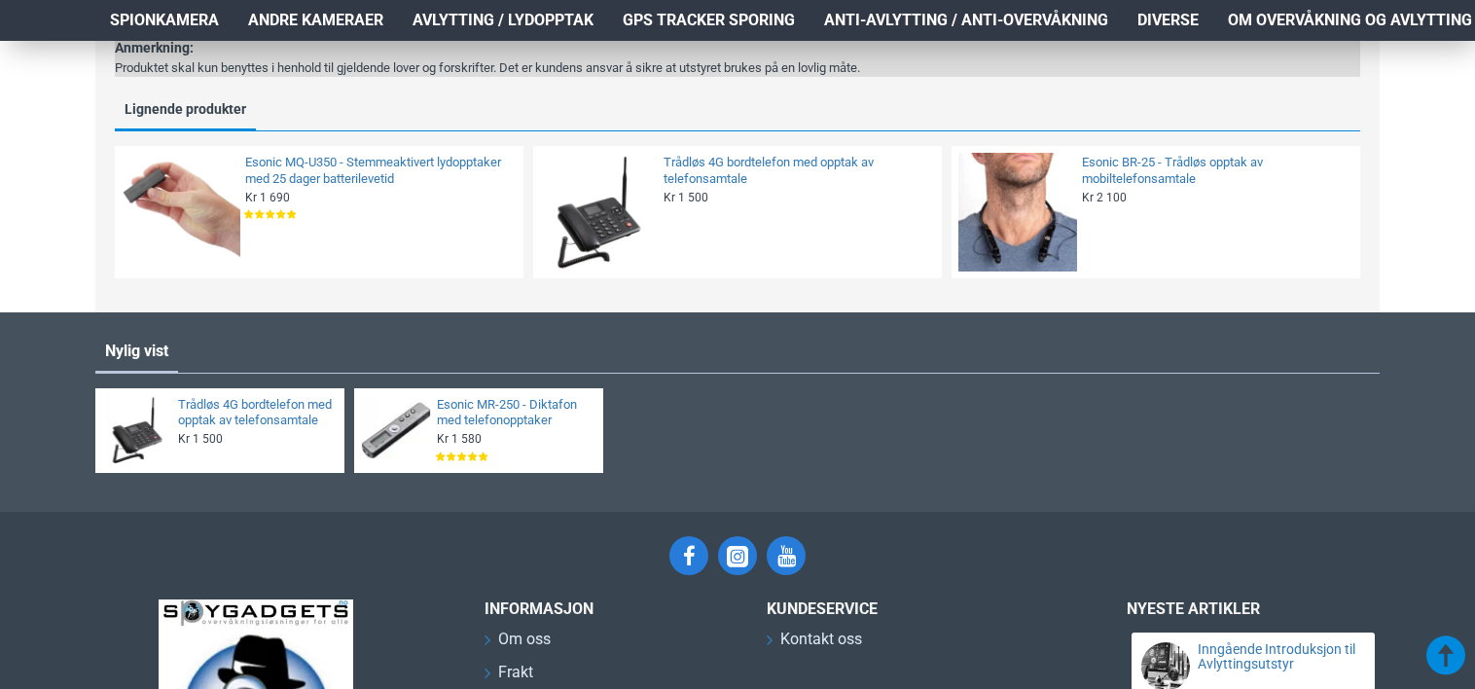  I want to click on img: Esonic MQ-U350 - Stemmeaktivert lydopptaker med 25 dager batterilevetid, so click(181, 212).